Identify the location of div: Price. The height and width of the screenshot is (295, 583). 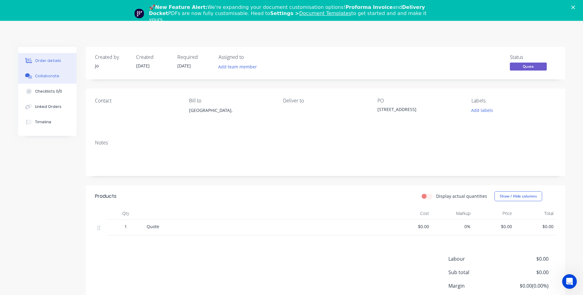
(493, 214).